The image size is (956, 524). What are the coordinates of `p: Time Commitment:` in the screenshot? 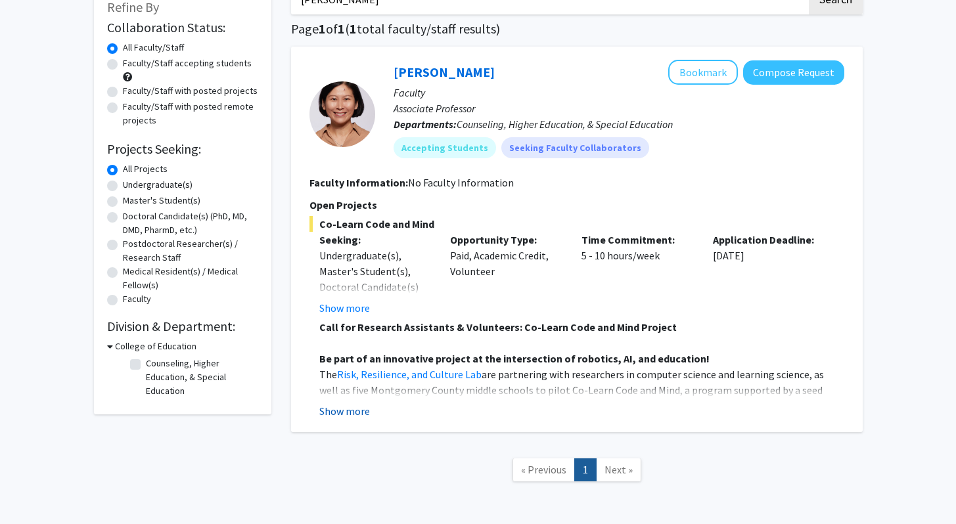 It's located at (637, 240).